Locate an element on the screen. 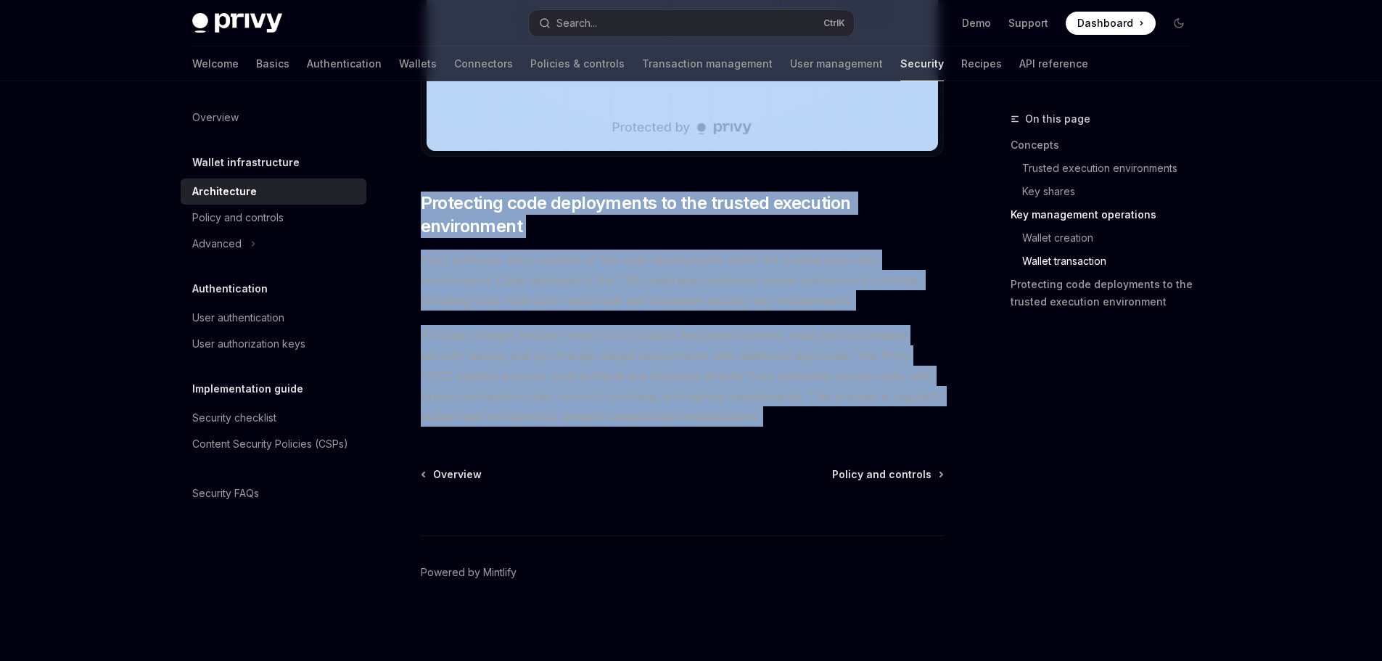  div: Content Security Policies (CSPs) is located at coordinates (270, 444).